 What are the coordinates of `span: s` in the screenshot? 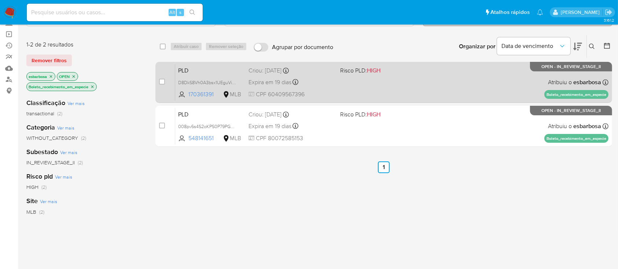 It's located at (180, 12).